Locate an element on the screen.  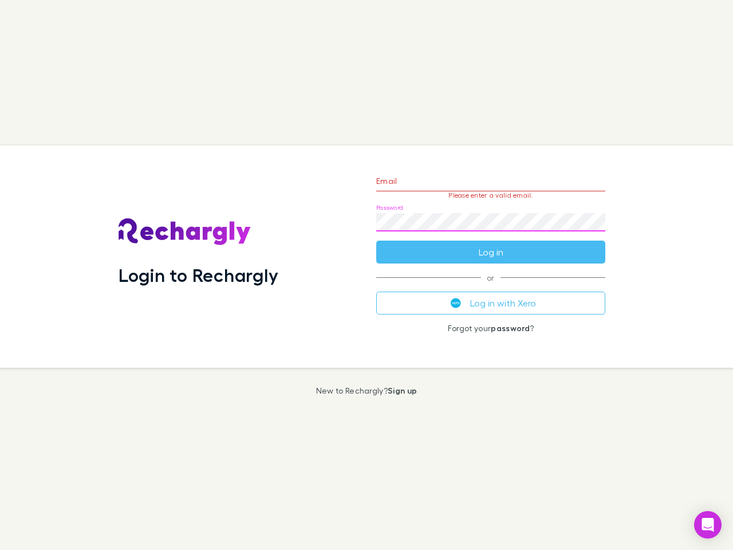
span: or is located at coordinates (491, 277).